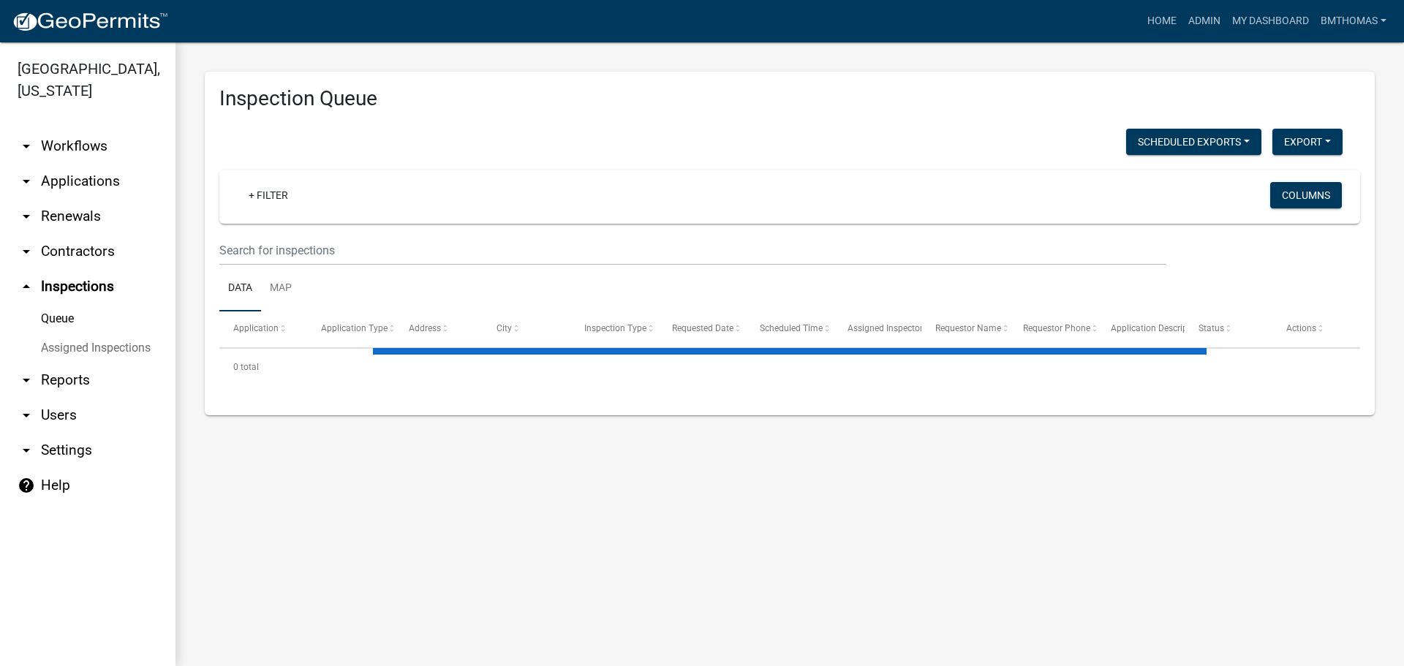 The height and width of the screenshot is (666, 1404). Describe the element at coordinates (790, 99) in the screenshot. I see `h3: Inspection Queue` at that location.